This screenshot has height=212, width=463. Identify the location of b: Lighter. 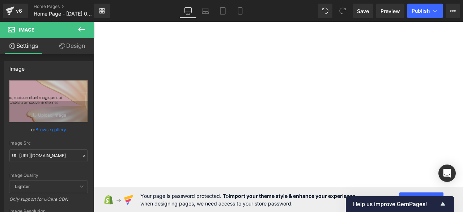
(22, 186).